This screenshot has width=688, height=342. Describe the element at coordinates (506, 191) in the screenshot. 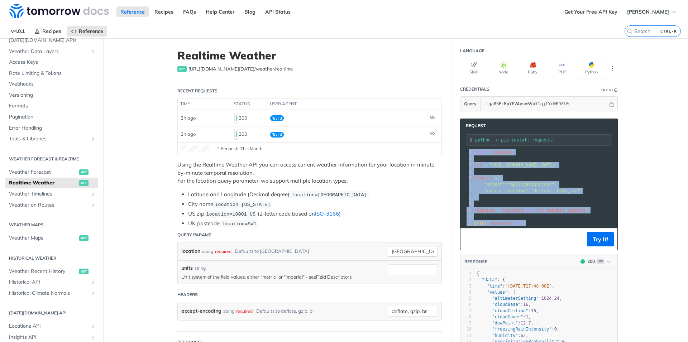

I see `span: "accept-encoding"` at that location.